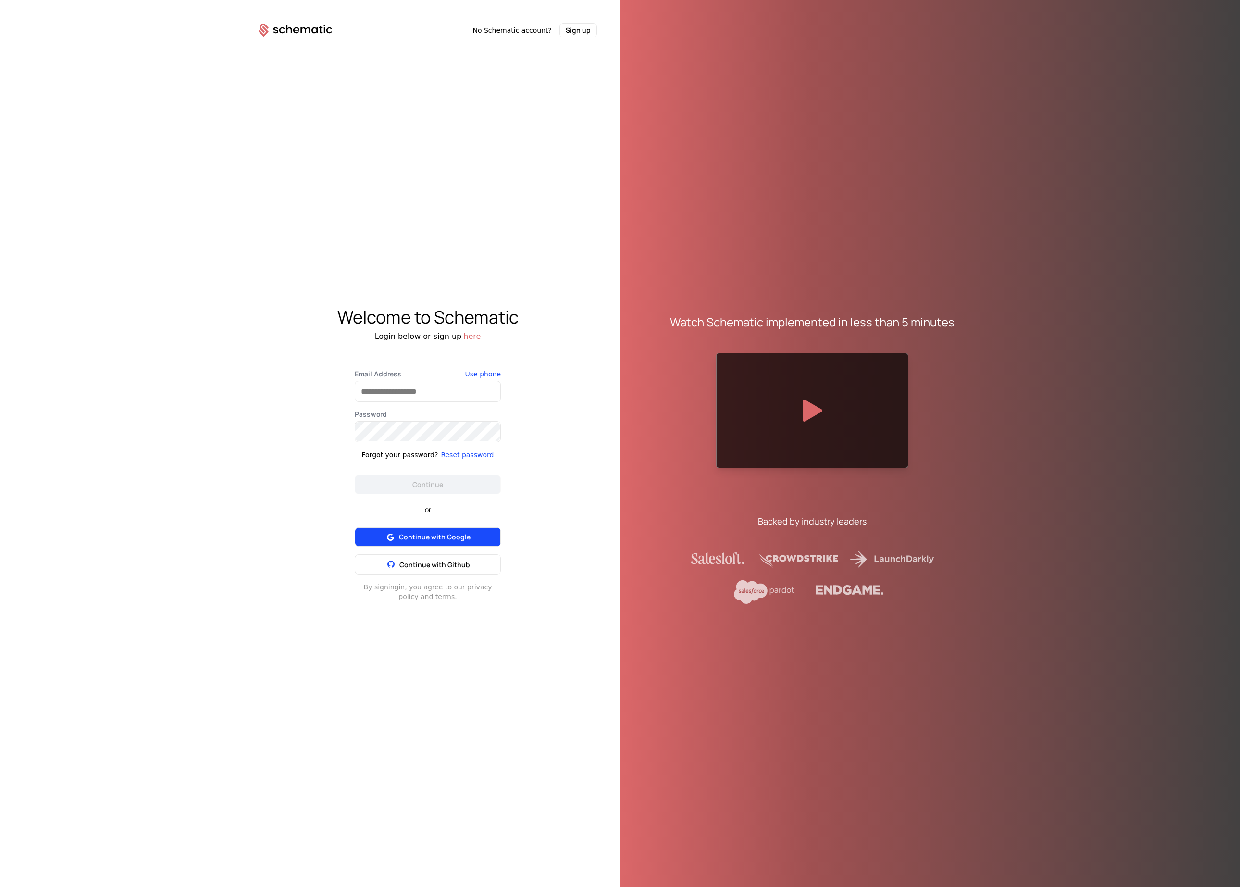 This screenshot has width=1240, height=887. I want to click on div: By signing in , you agree to our privacy and ., so click(428, 592).